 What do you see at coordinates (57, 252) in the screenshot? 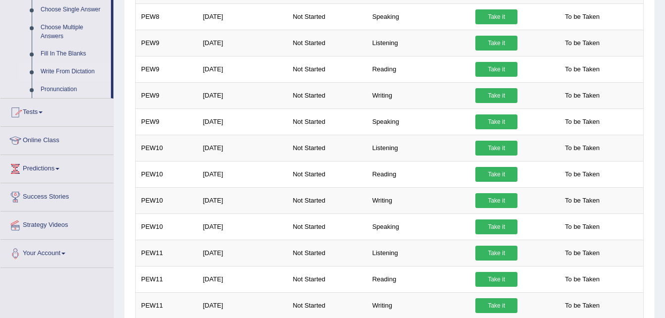
I see `a: Your Account` at bounding box center [57, 252].